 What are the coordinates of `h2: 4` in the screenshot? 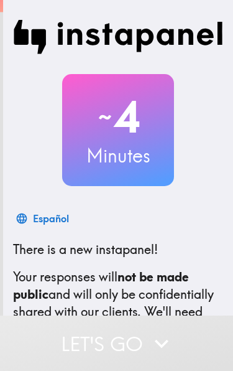 It's located at (118, 117).